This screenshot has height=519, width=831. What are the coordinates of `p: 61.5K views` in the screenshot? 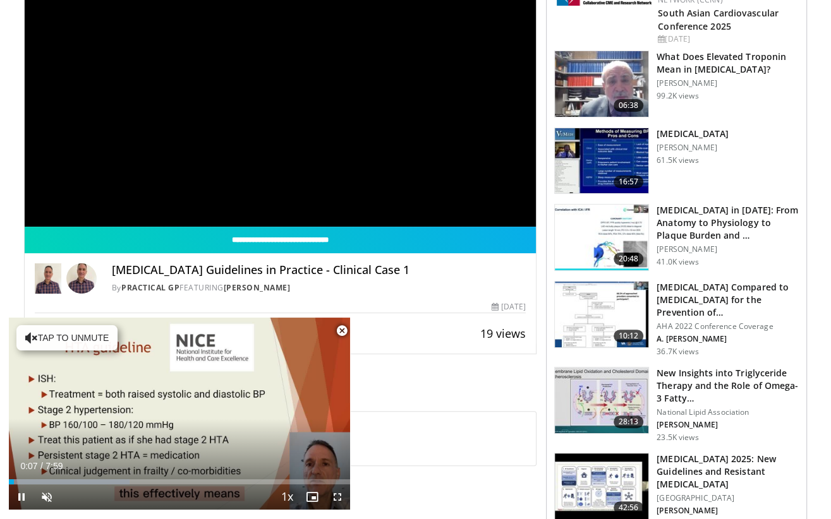 It's located at (677, 160).